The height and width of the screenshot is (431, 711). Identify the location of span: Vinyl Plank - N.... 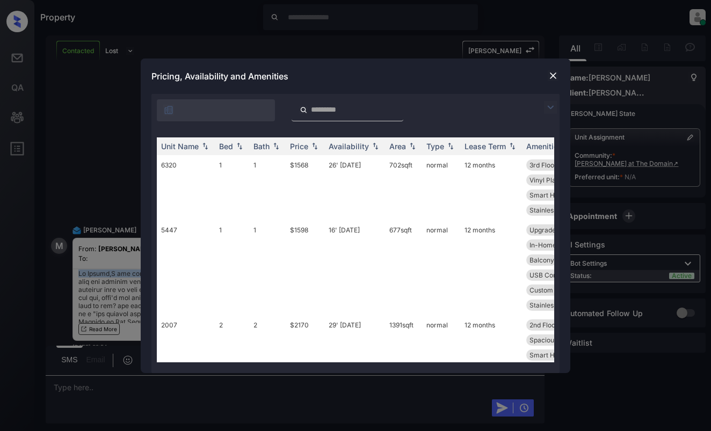
(554, 180).